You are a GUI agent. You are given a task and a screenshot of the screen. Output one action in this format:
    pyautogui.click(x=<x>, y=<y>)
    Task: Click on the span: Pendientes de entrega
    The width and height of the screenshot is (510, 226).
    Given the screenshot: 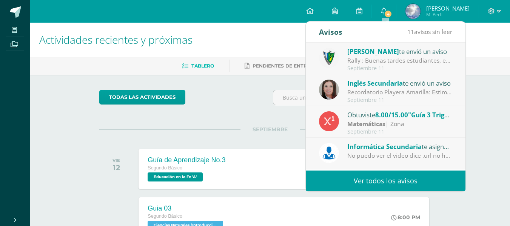 What is the action you would take?
    pyautogui.click(x=285, y=66)
    